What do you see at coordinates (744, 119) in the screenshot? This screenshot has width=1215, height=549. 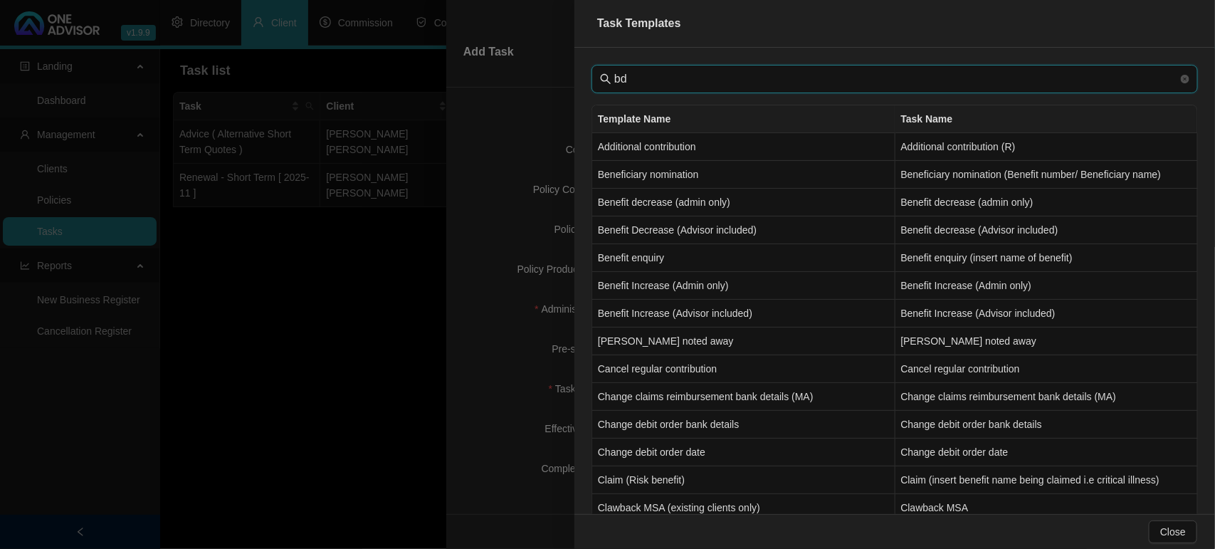 I see `th: Template Name` at bounding box center [744, 119].